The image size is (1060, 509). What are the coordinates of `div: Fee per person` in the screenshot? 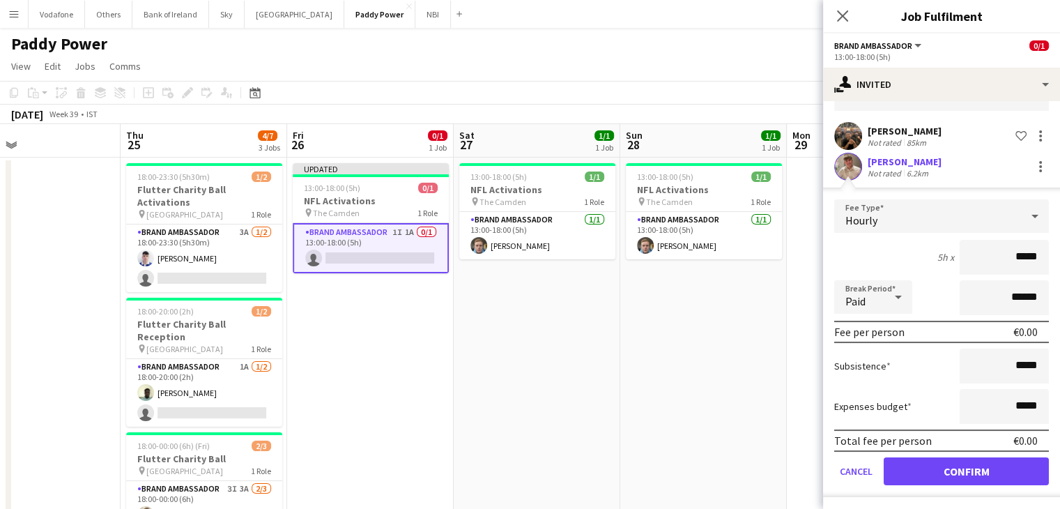 It's located at (869, 332).